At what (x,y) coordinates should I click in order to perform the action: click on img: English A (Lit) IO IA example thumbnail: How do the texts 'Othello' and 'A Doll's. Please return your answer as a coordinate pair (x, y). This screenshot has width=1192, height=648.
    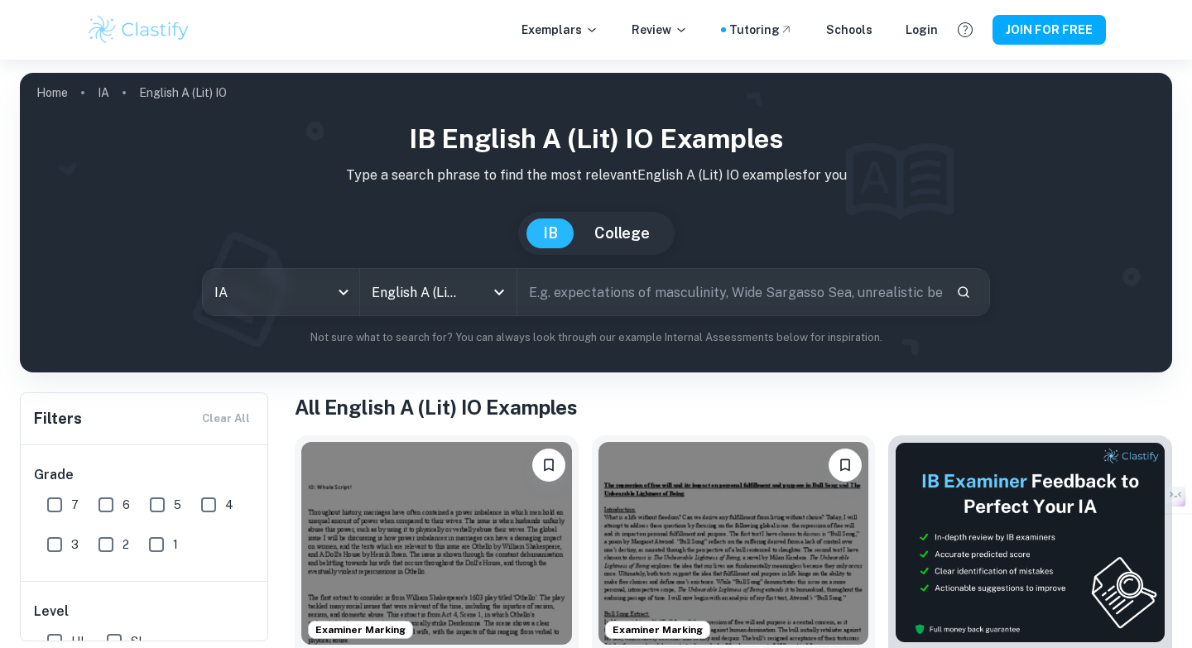
    Looking at the image, I should click on (436, 543).